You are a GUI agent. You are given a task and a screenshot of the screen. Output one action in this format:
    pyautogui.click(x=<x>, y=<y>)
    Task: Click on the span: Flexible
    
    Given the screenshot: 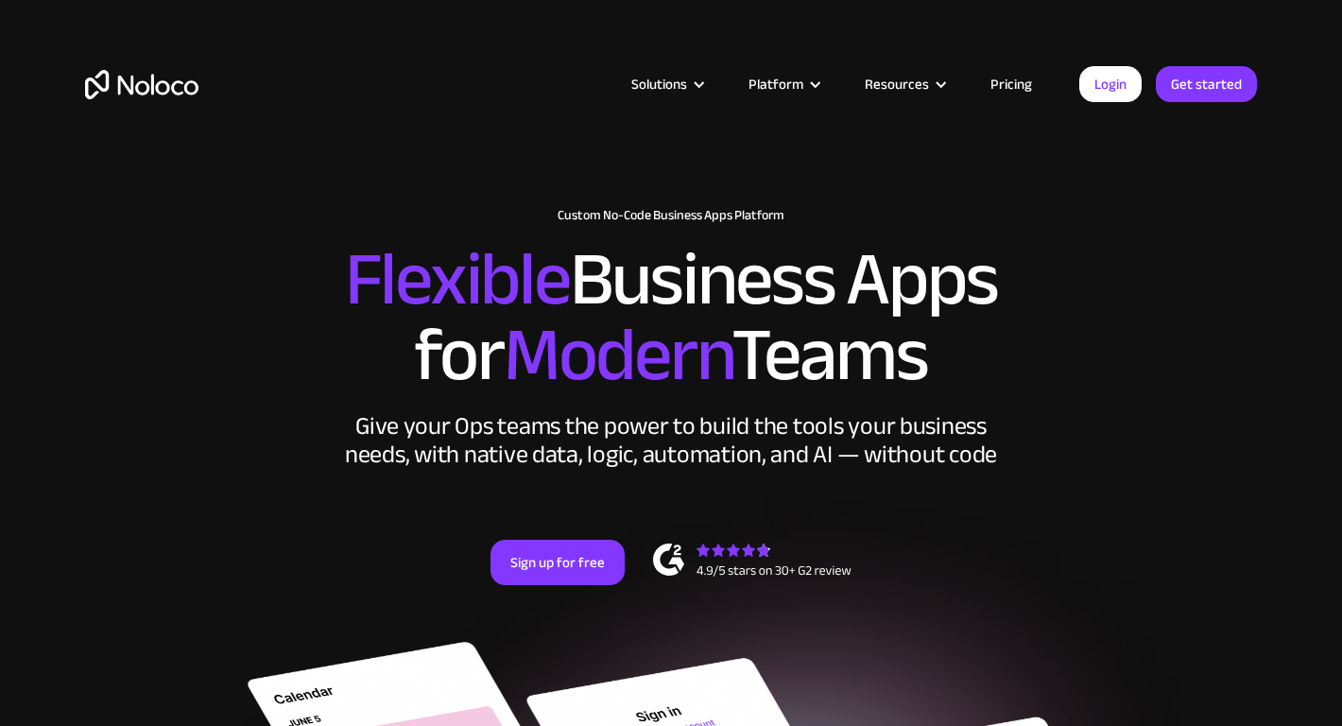 What is the action you would take?
    pyautogui.click(x=457, y=279)
    